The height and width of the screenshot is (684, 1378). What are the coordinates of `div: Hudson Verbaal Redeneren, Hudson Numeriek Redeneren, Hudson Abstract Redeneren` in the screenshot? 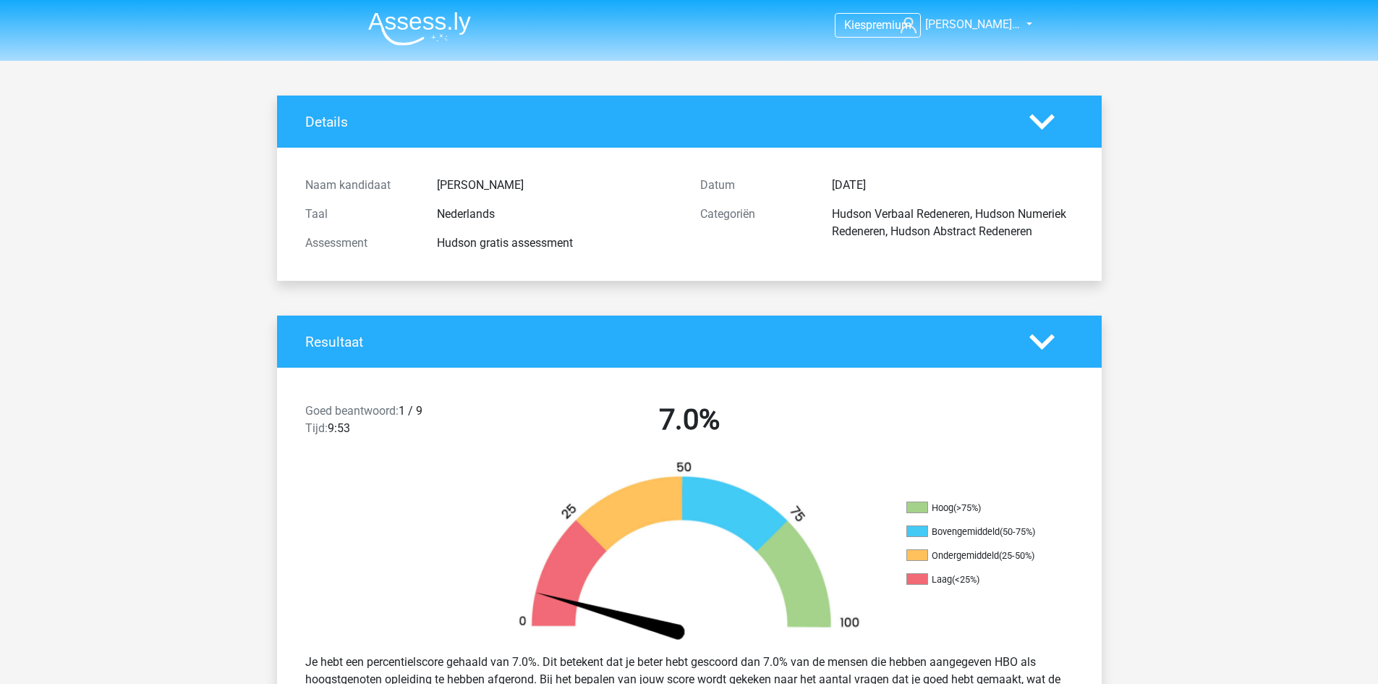 It's located at (953, 223).